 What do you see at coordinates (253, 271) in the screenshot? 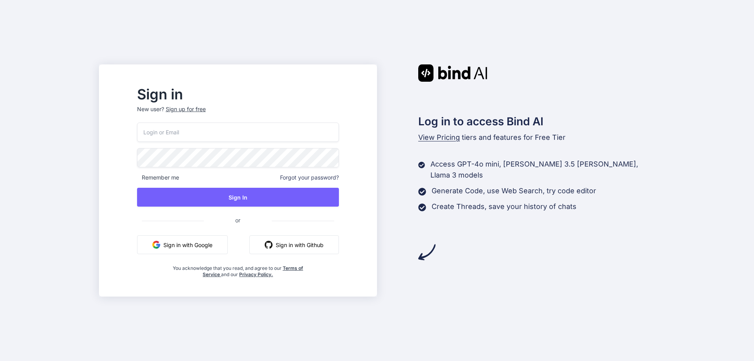
I see `a: Terms of Service` at bounding box center [253, 271].